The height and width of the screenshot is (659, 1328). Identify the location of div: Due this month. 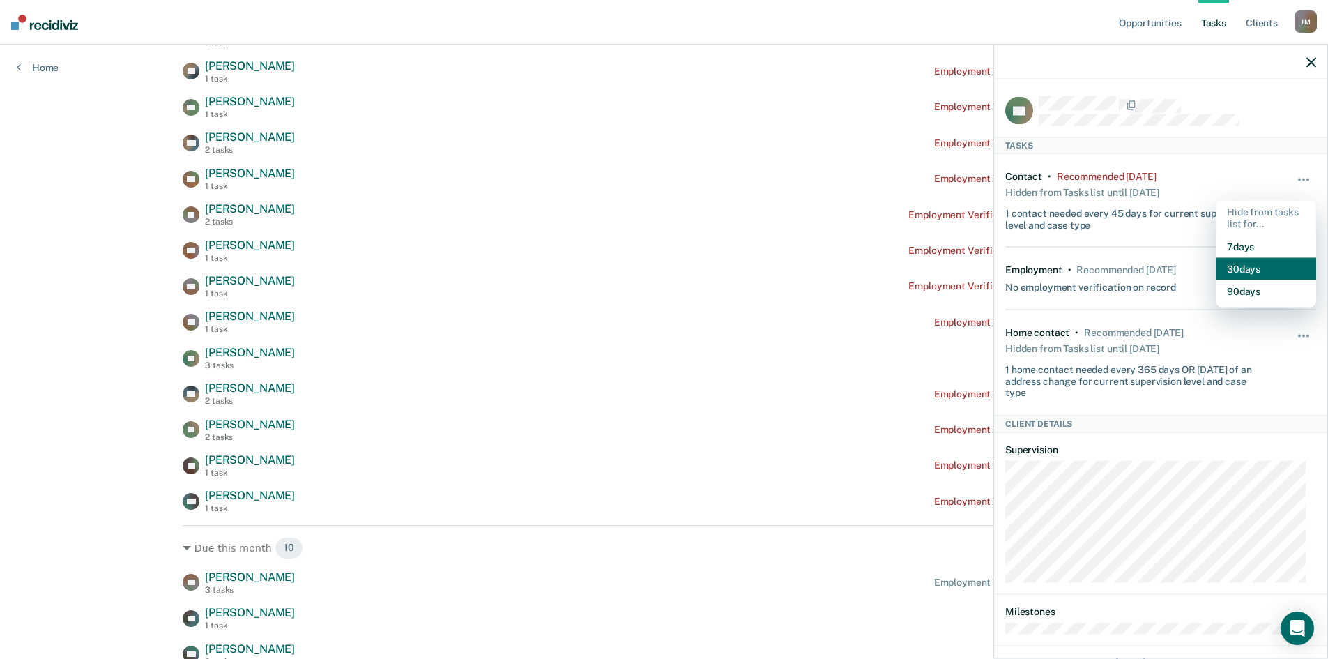
(664, 548).